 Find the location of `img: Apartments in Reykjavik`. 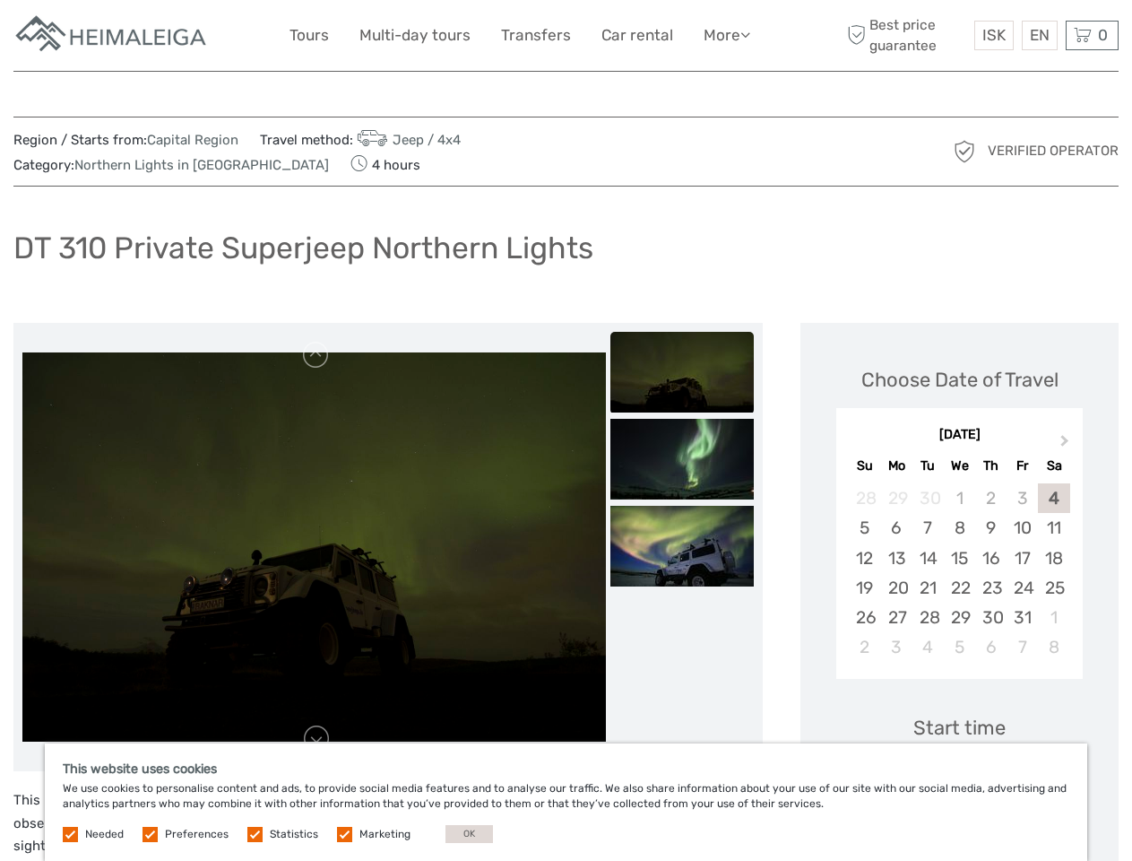

img: Apartments in Reykjavik is located at coordinates (112, 35).